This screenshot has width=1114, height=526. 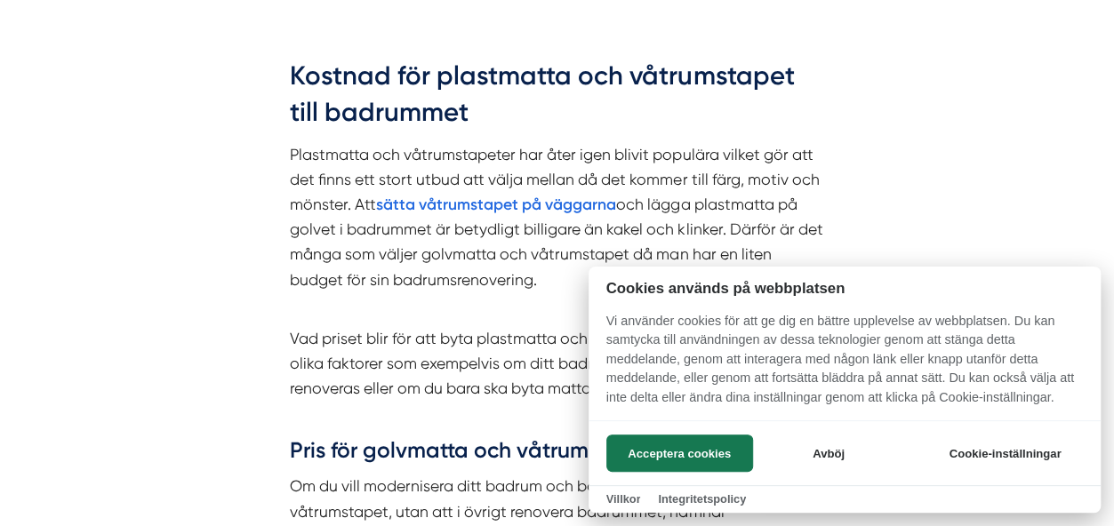 I want to click on a: Integritetspolicy, so click(x=701, y=499).